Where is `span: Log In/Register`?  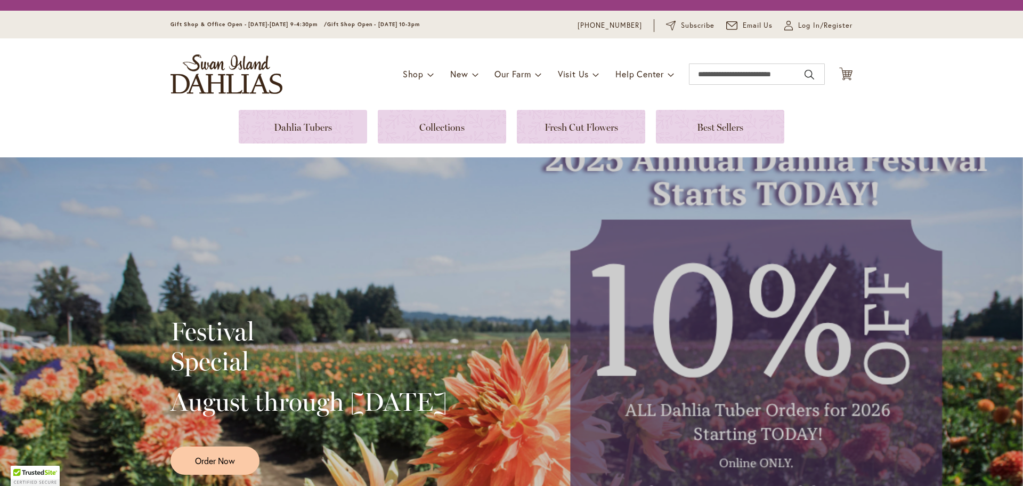 span: Log In/Register is located at coordinates (826, 26).